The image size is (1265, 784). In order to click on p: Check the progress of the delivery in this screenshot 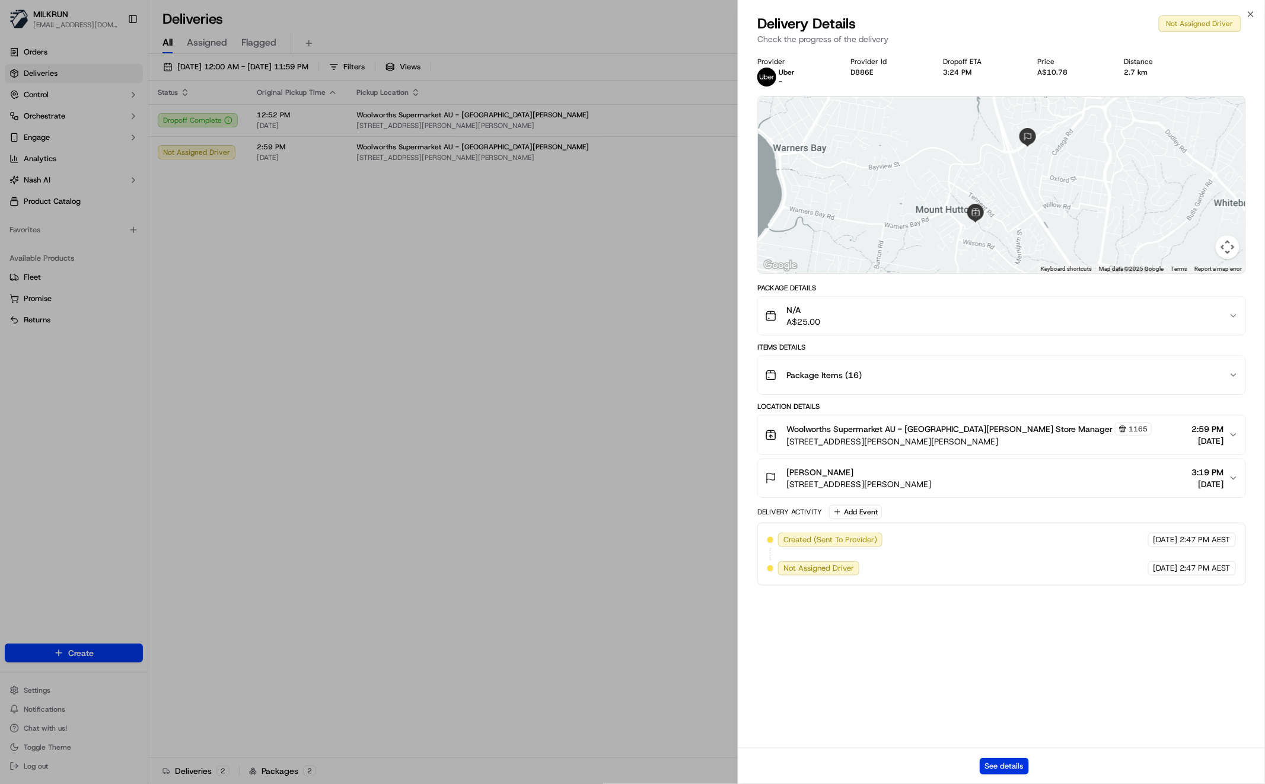, I will do `click(1001, 39)`.